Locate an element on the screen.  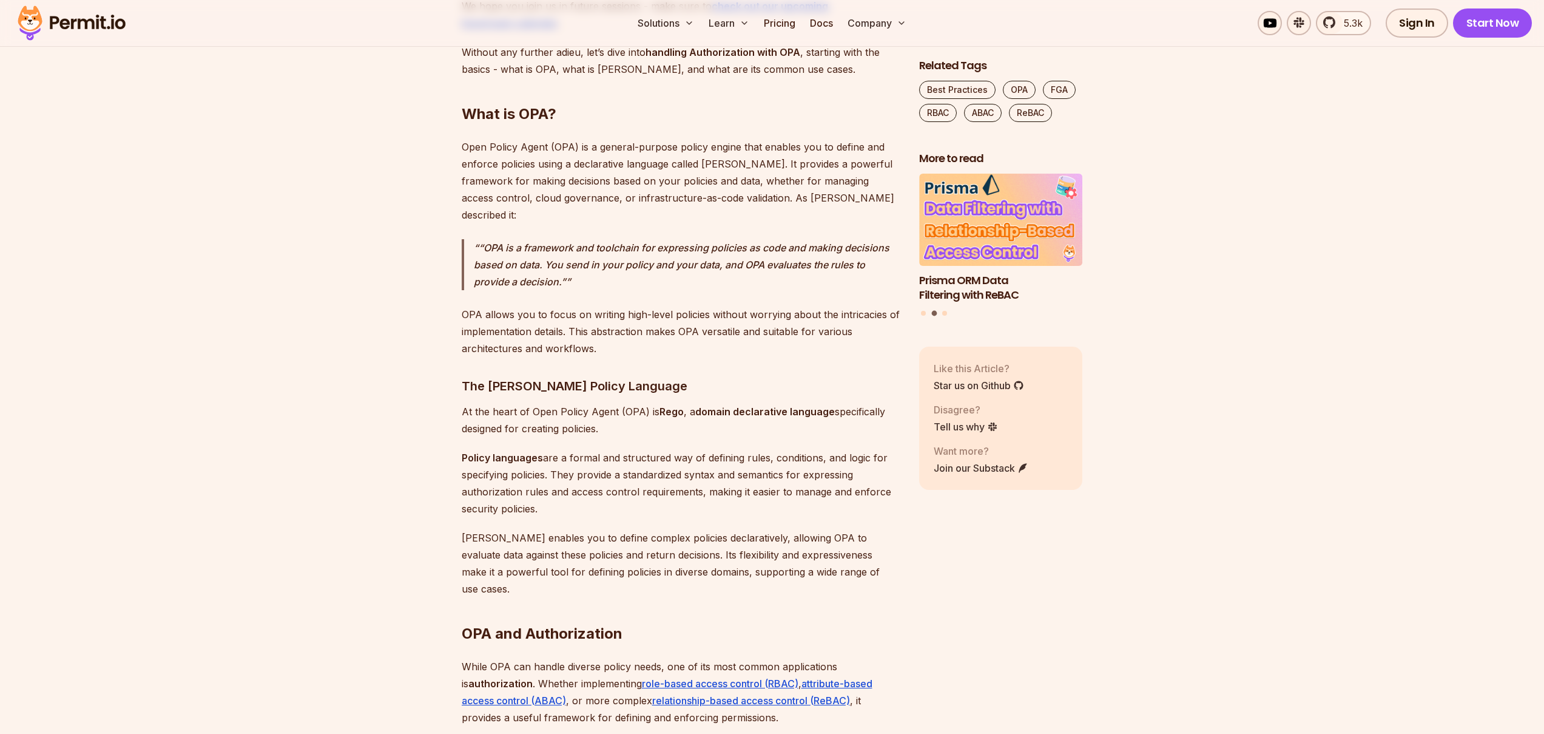
p: are a formal and structured way of defining rules, conditions, and logic for specifying policies.... is located at coordinates (681, 483).